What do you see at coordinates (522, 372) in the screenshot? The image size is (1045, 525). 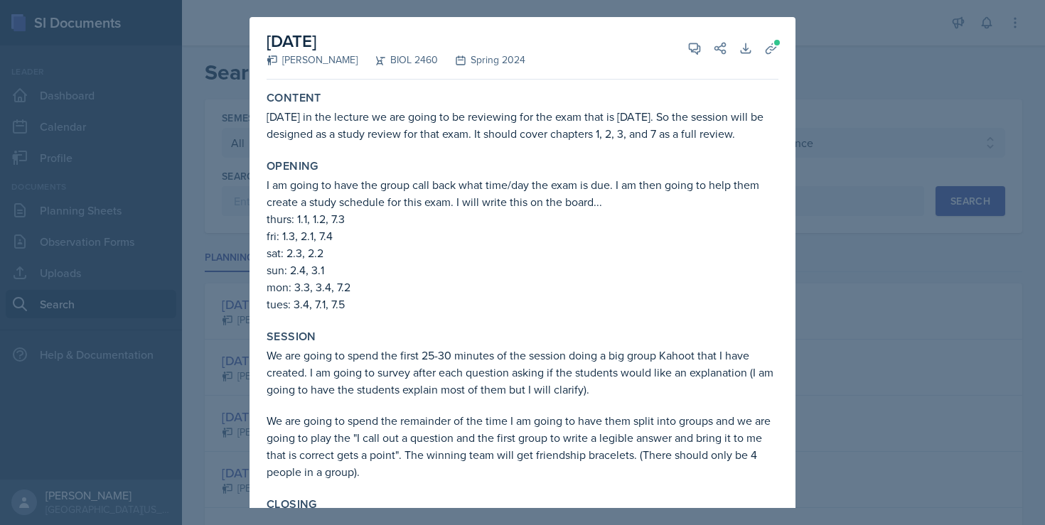 I see `p: We are going to spend the first 25-30 minutes of the session doing a big group Kahoot that I have...` at bounding box center [522, 372].